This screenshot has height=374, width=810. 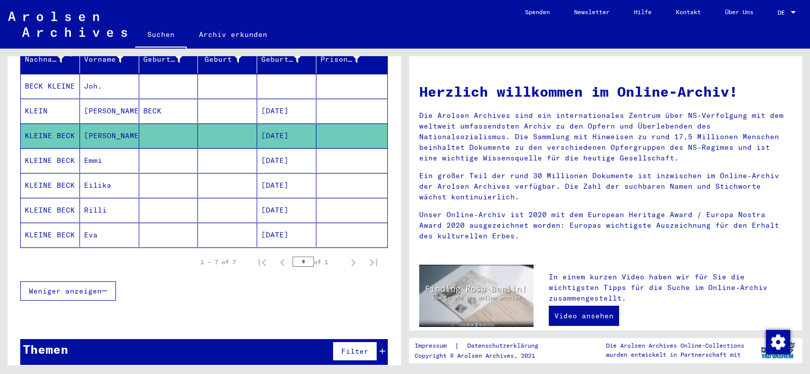 I want to click on button: Last page, so click(x=373, y=262).